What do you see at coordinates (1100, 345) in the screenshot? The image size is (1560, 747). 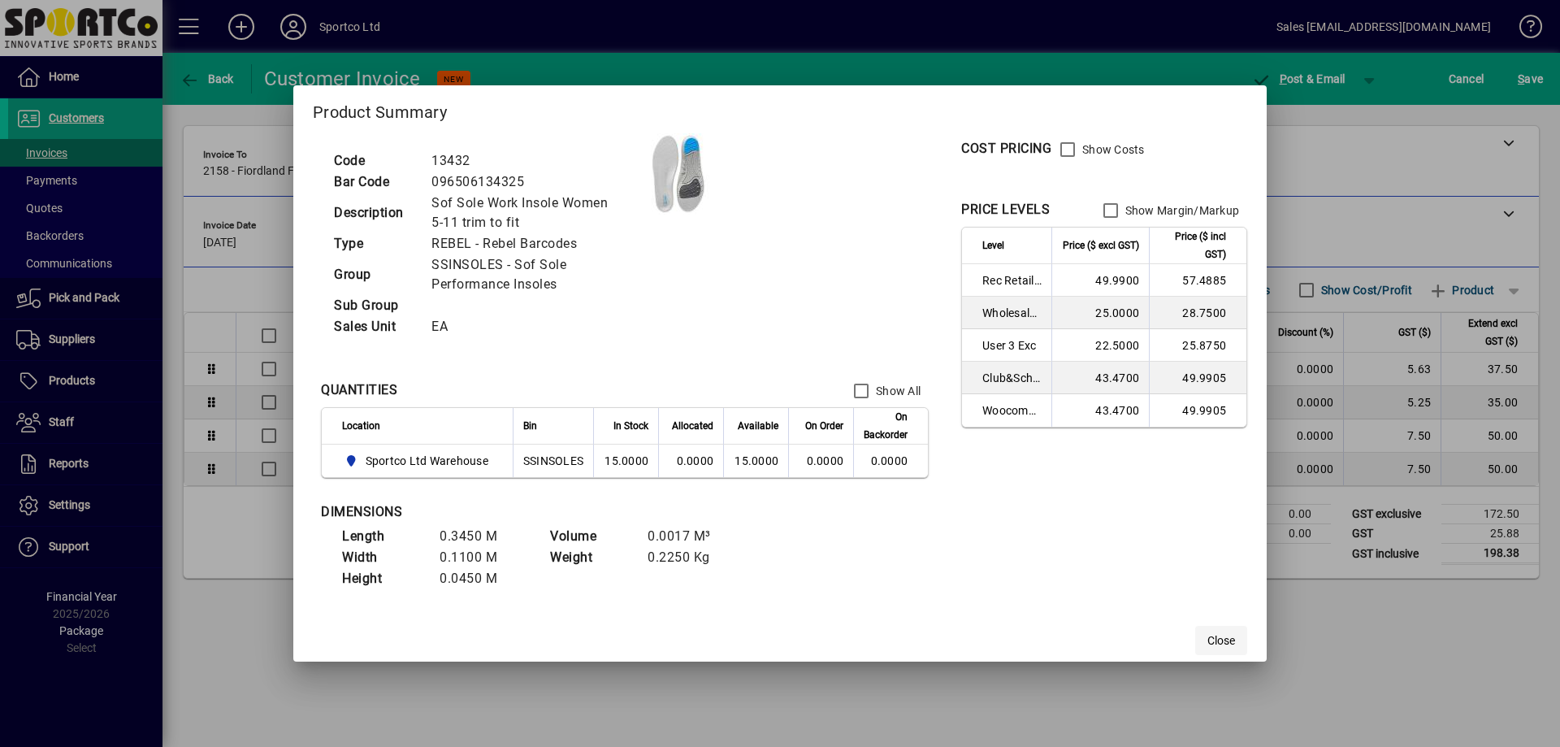 I see `td: 22.5000` at bounding box center [1100, 345].